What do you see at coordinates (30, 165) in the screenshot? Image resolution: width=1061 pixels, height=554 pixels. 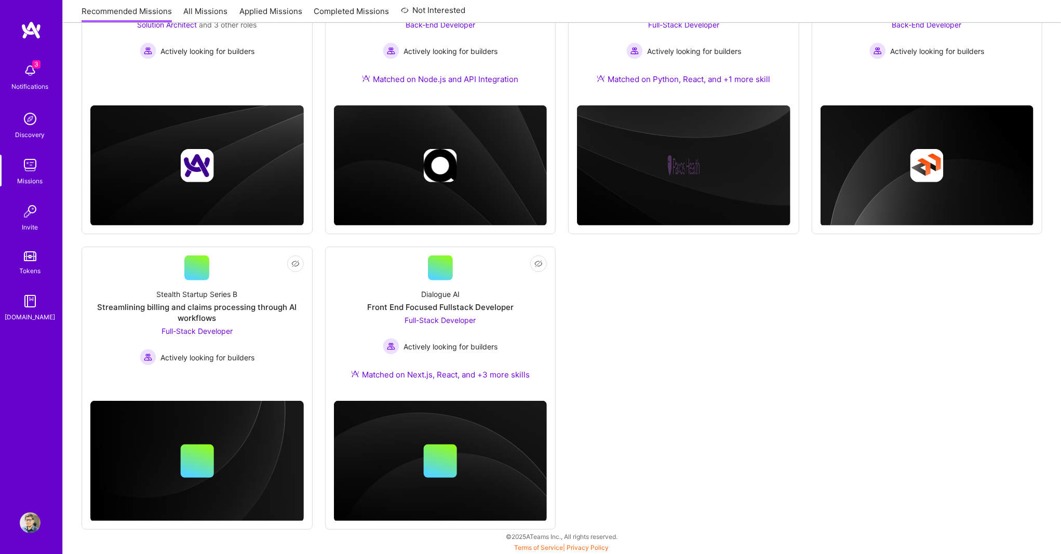 I see `img: teamwork` at bounding box center [30, 165].